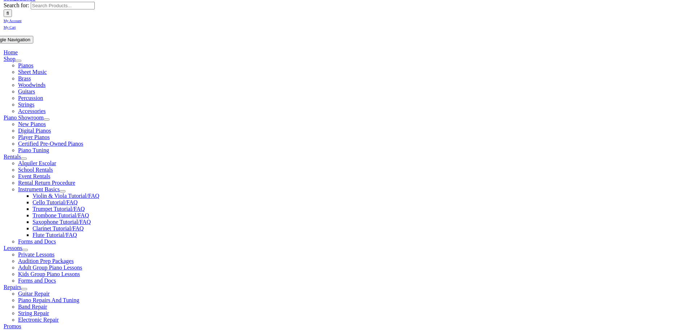  I want to click on span: Clarinet Tutorial/FAQ, so click(58, 228).